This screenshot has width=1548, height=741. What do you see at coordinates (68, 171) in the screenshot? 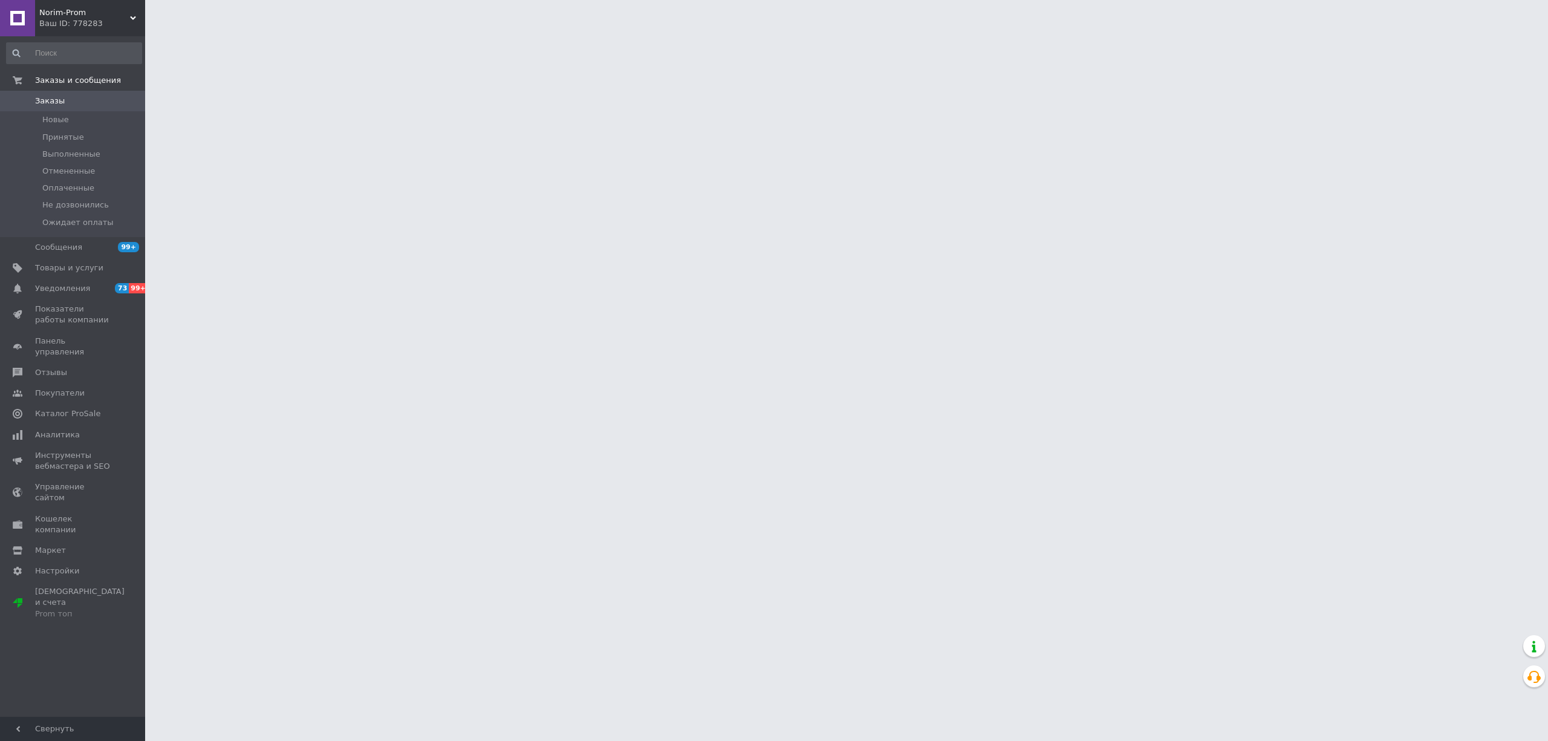
I see `span: Отмененные` at bounding box center [68, 171].